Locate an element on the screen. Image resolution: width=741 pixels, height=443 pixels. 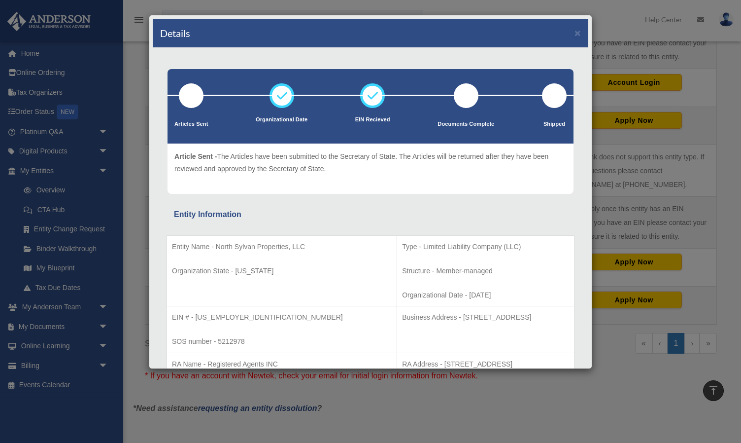
h4: Details is located at coordinates (175, 33).